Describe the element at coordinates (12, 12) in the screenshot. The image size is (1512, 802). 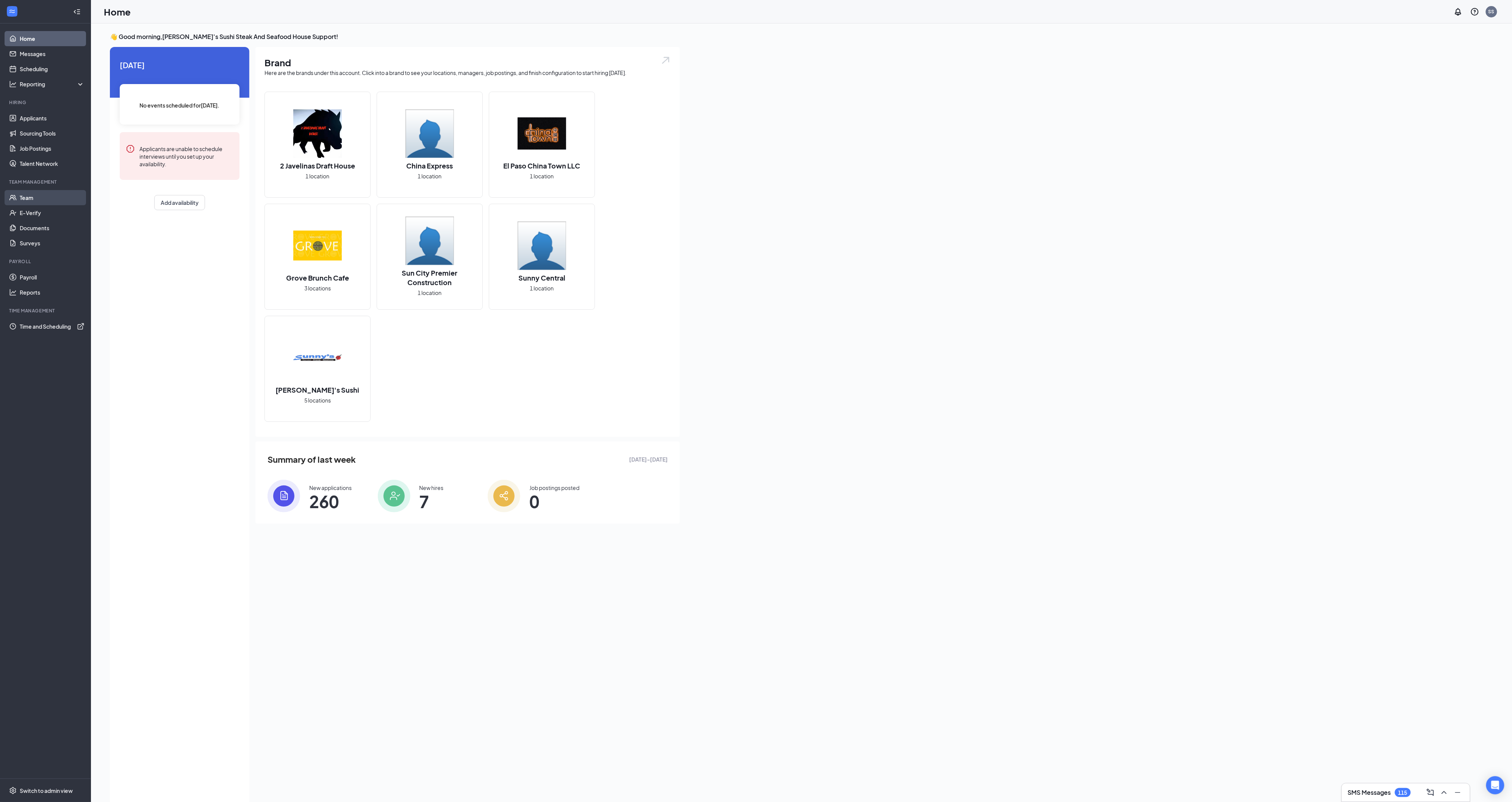
I see `svg: WorkstreamLogo` at that location.